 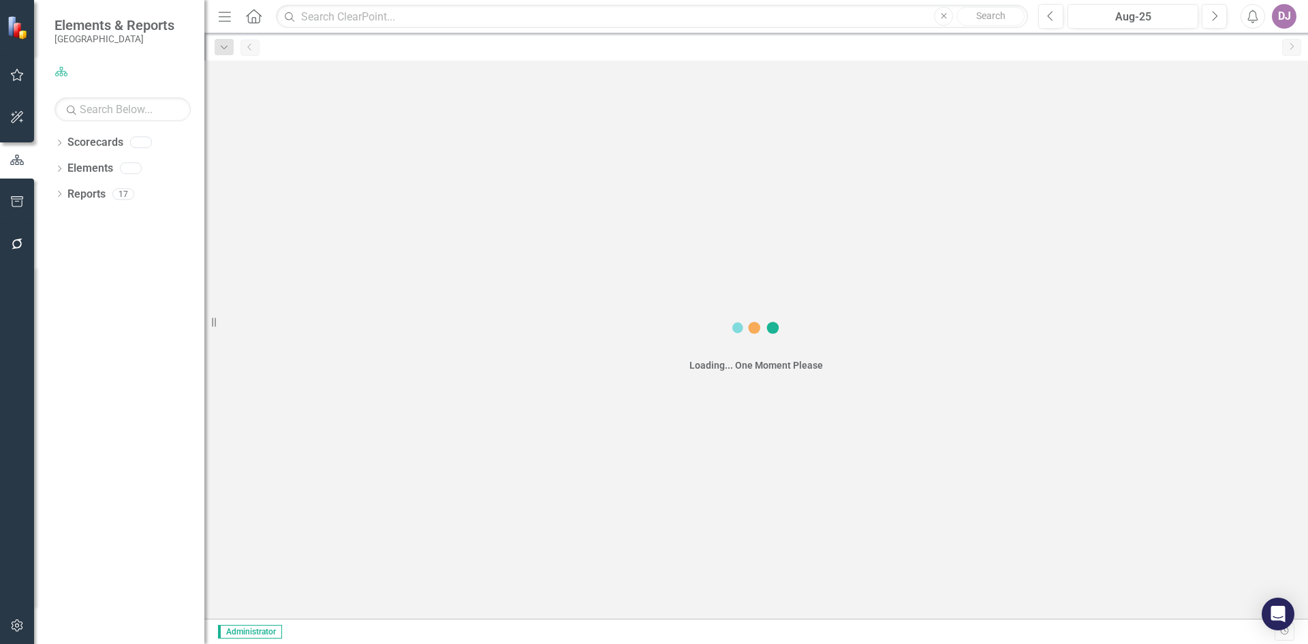 What do you see at coordinates (18, 27) in the screenshot?
I see `img: ClearPoint Strategy` at bounding box center [18, 27].